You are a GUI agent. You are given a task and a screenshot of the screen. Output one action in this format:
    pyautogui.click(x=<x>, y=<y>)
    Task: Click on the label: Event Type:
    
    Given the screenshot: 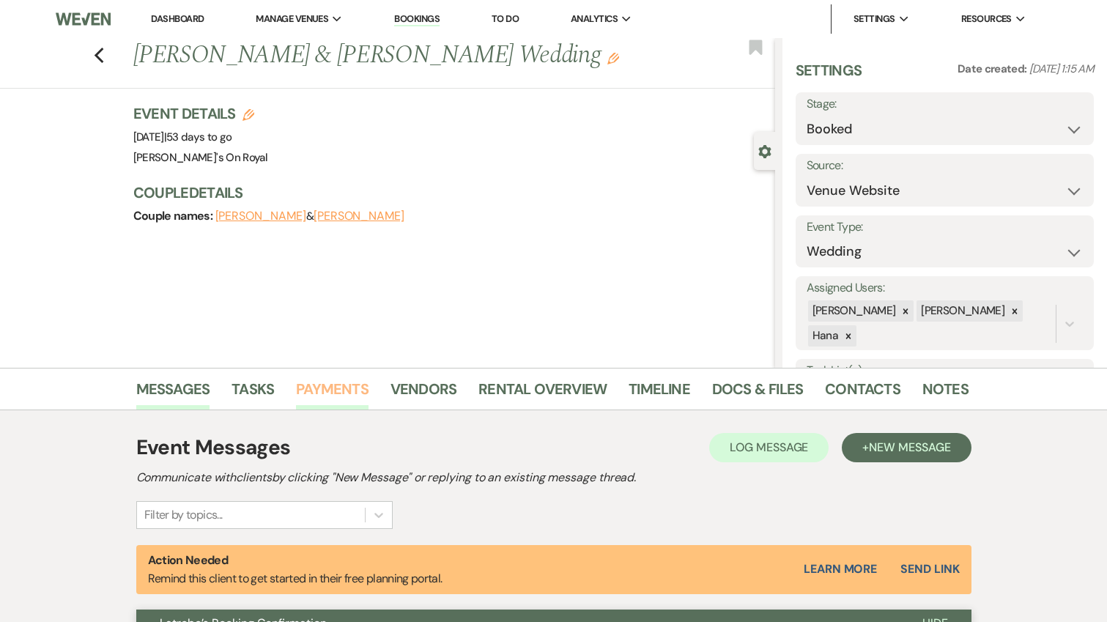 What is the action you would take?
    pyautogui.click(x=945, y=227)
    